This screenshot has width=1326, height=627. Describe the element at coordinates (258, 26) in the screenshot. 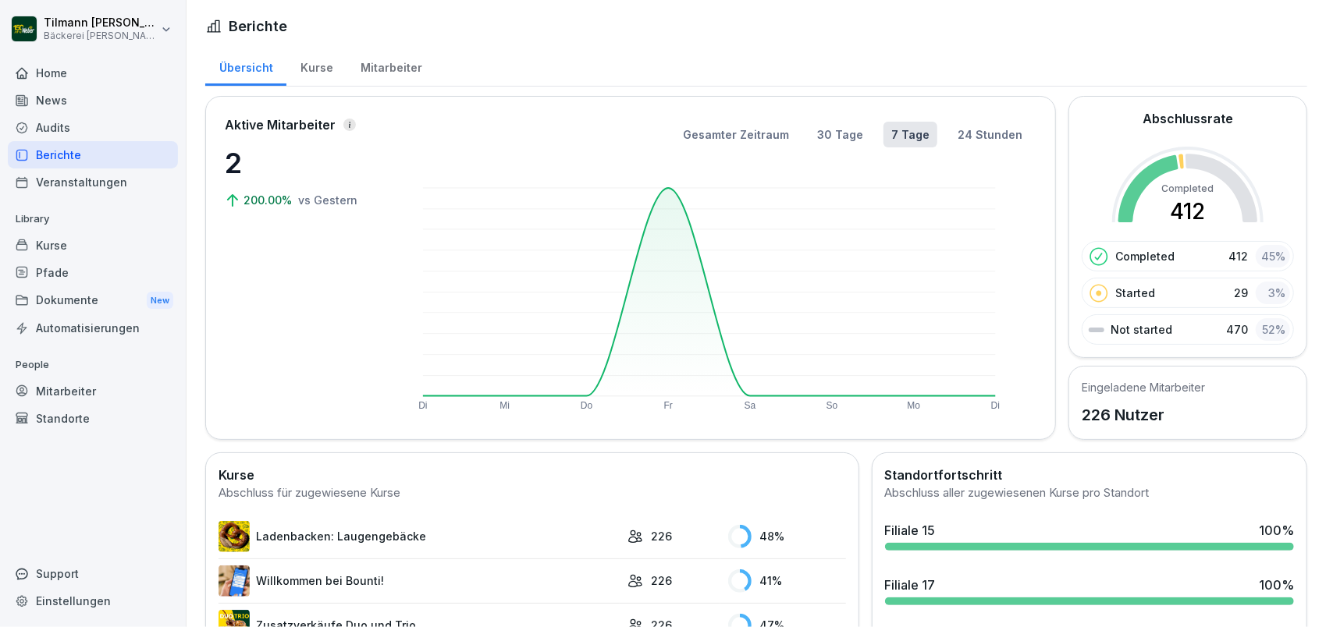

I see `h1: Berichte` at that location.